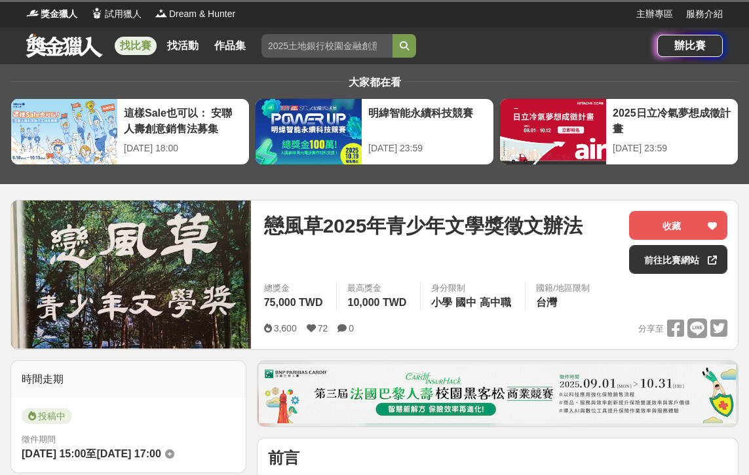  I want to click on a: 服務介紹, so click(704, 14).